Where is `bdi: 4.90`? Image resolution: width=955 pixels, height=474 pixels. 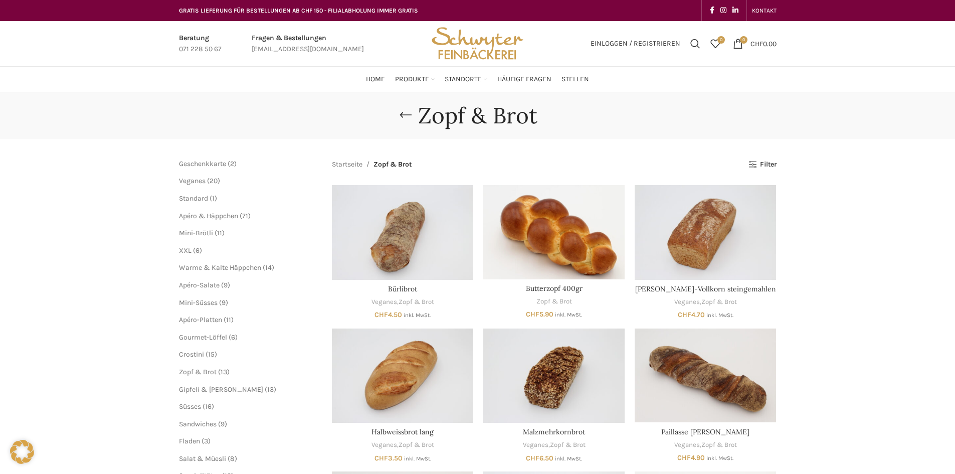
bdi: 4.90 is located at coordinates (690, 457).